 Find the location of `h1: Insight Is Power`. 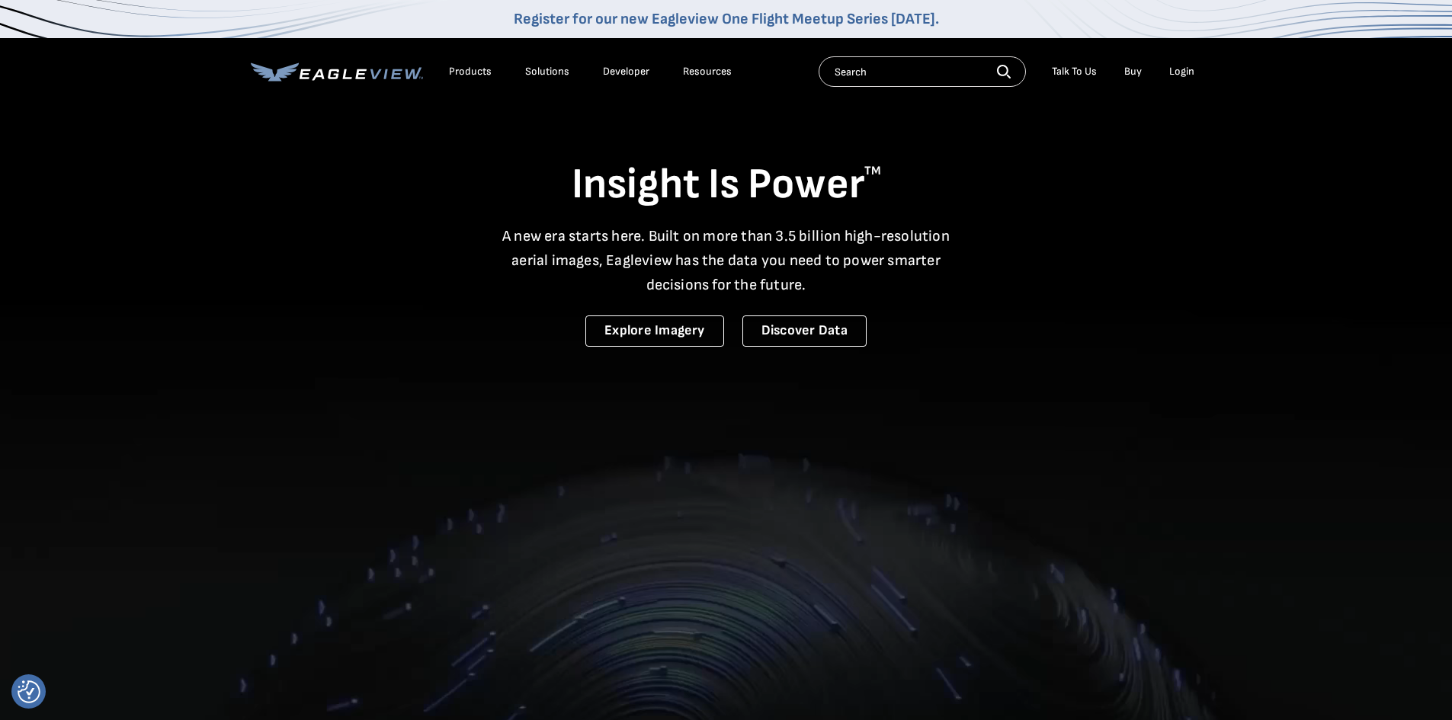

h1: Insight Is Power is located at coordinates (726, 185).